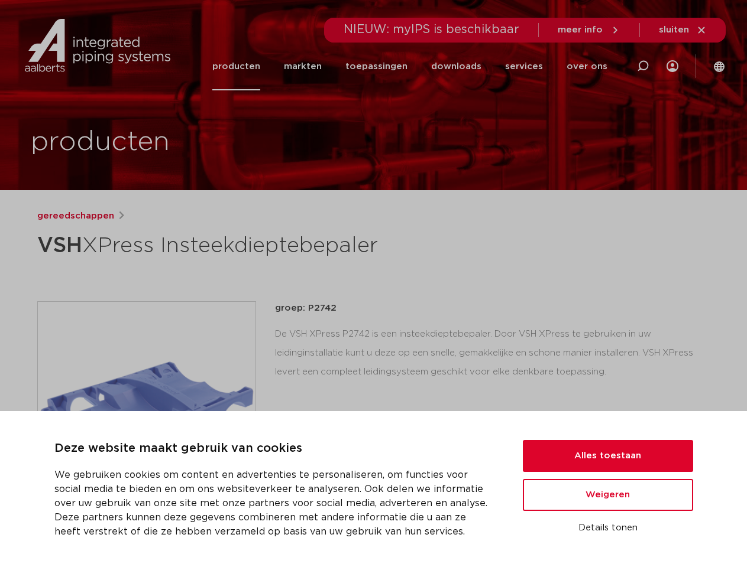  Describe the element at coordinates (274, 449) in the screenshot. I see `p: Deze website maakt gebruik van cookies` at that location.